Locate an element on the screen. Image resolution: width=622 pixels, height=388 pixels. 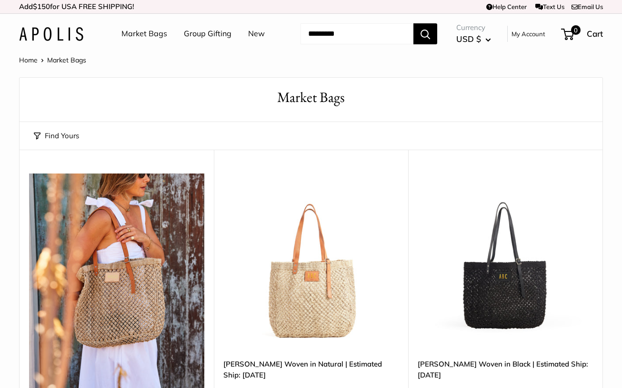
span: Cart is located at coordinates (595, 33).